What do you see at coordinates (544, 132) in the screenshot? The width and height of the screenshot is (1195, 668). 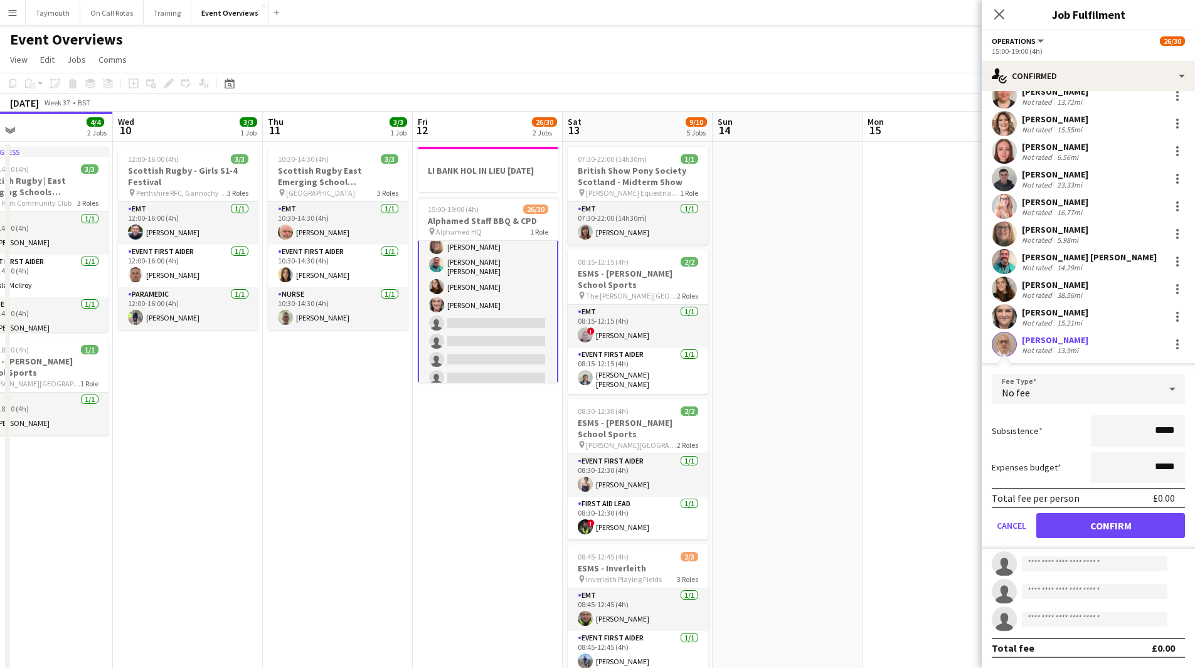 I see `div: 2 Jobs` at bounding box center [544, 132].